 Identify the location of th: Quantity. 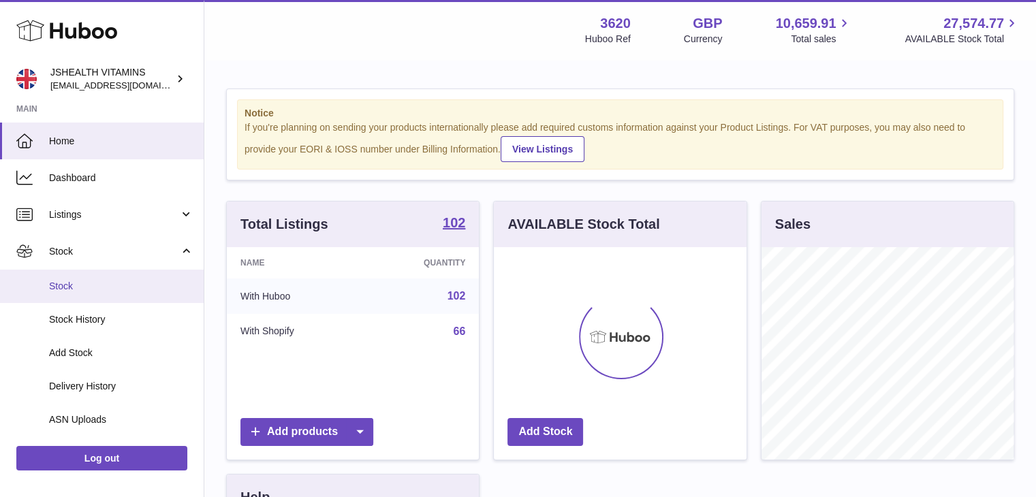
(421, 263).